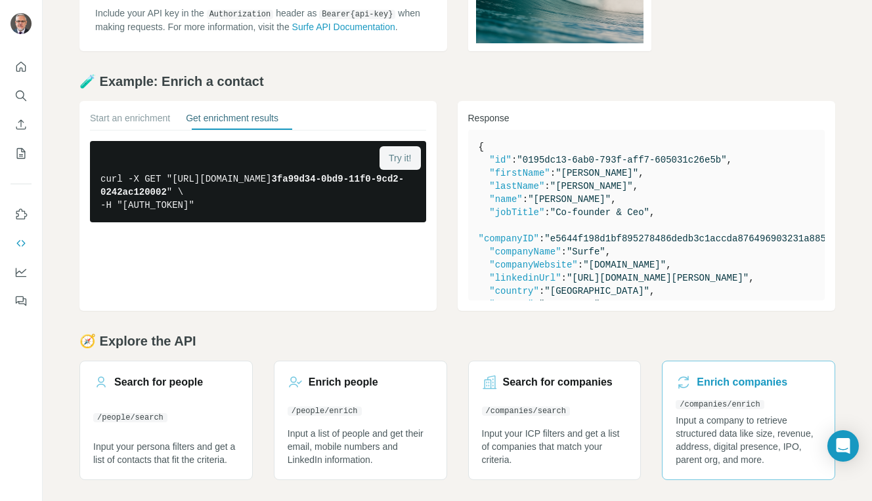 This screenshot has width=872, height=501. What do you see at coordinates (130, 418) in the screenshot?
I see `code: /people/search` at bounding box center [130, 418].